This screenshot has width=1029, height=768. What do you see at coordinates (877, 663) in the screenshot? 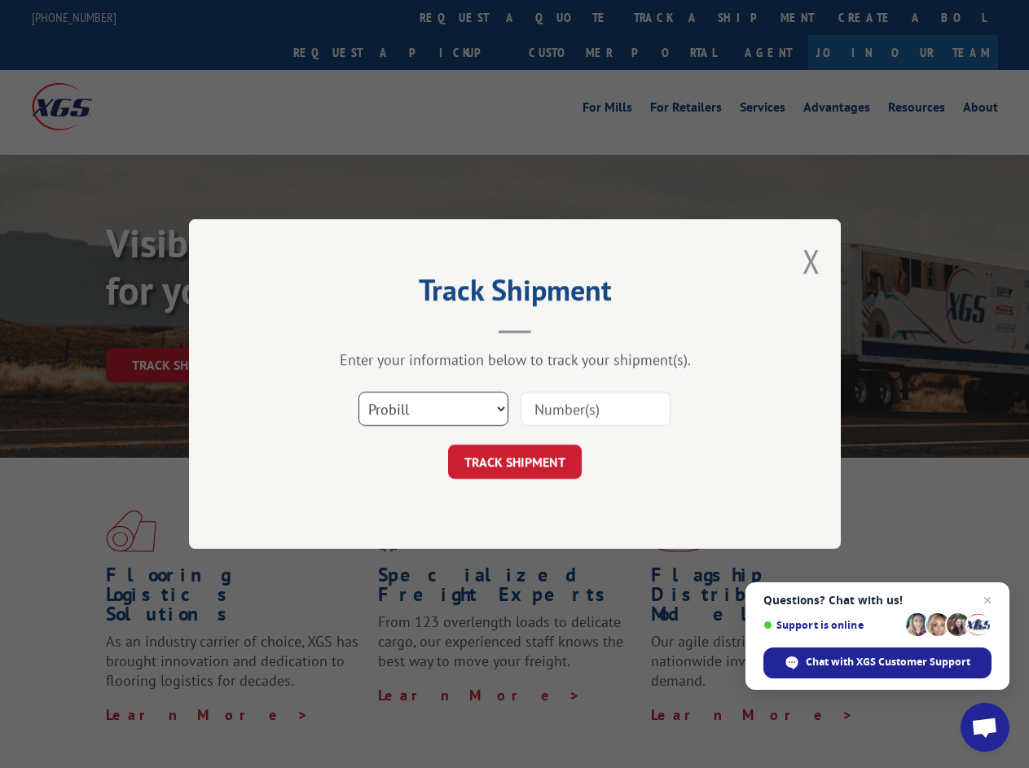
I see `div: Chat with XGS Customer Support` at bounding box center [877, 663].